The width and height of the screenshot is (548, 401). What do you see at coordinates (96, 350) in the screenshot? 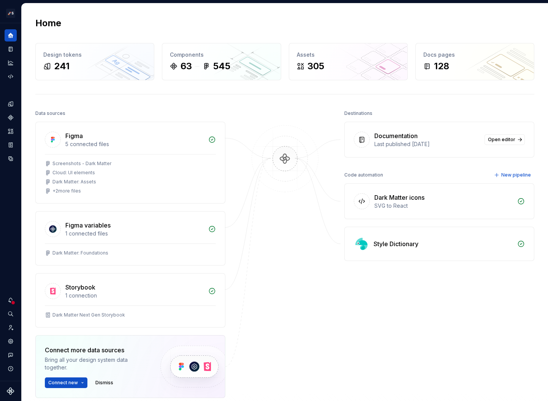
I see `div: Connect more data sources` at bounding box center [96, 350].